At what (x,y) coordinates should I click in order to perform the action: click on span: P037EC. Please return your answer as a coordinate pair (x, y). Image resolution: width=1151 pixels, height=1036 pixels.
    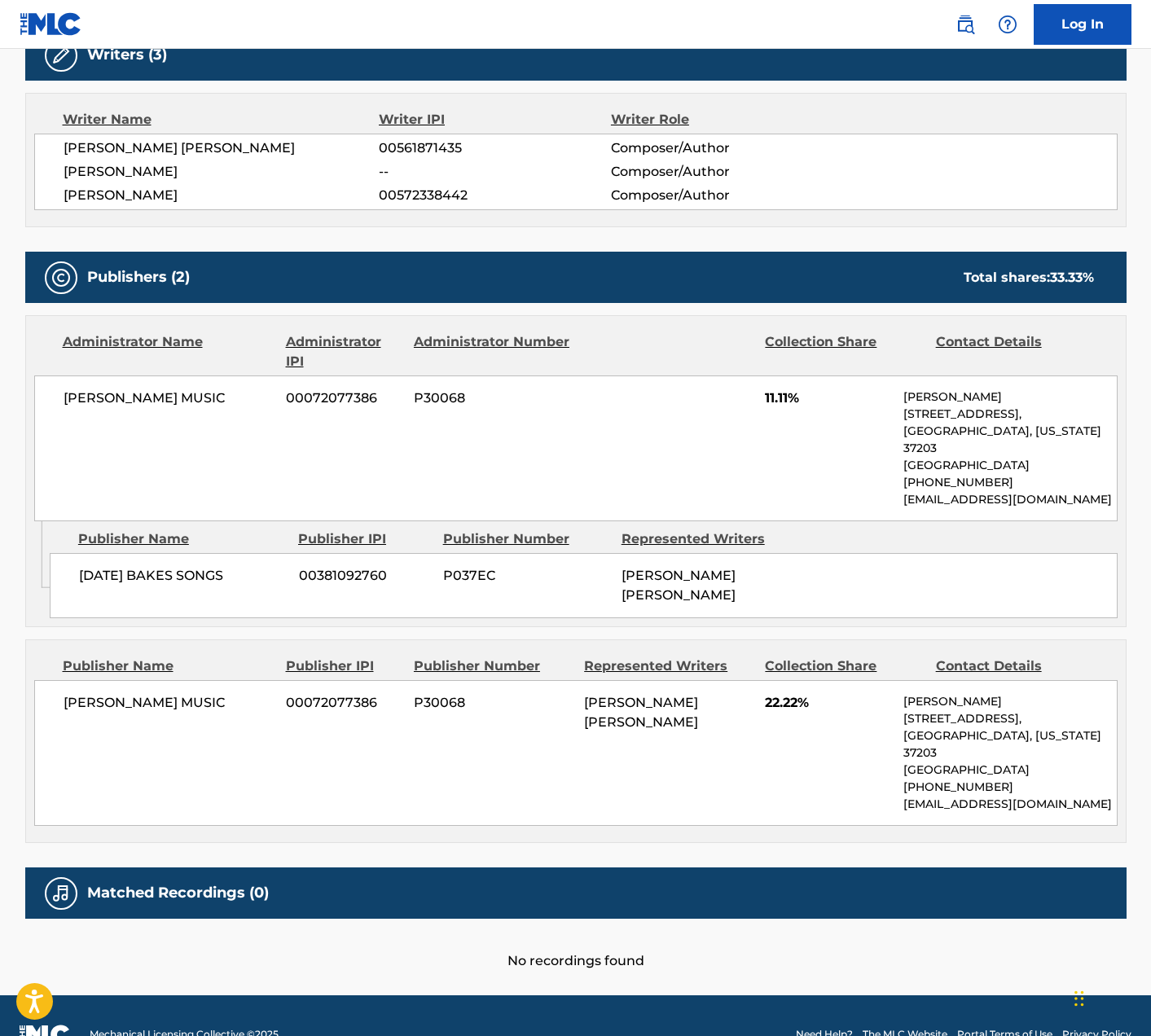
    Looking at the image, I should click on (526, 576).